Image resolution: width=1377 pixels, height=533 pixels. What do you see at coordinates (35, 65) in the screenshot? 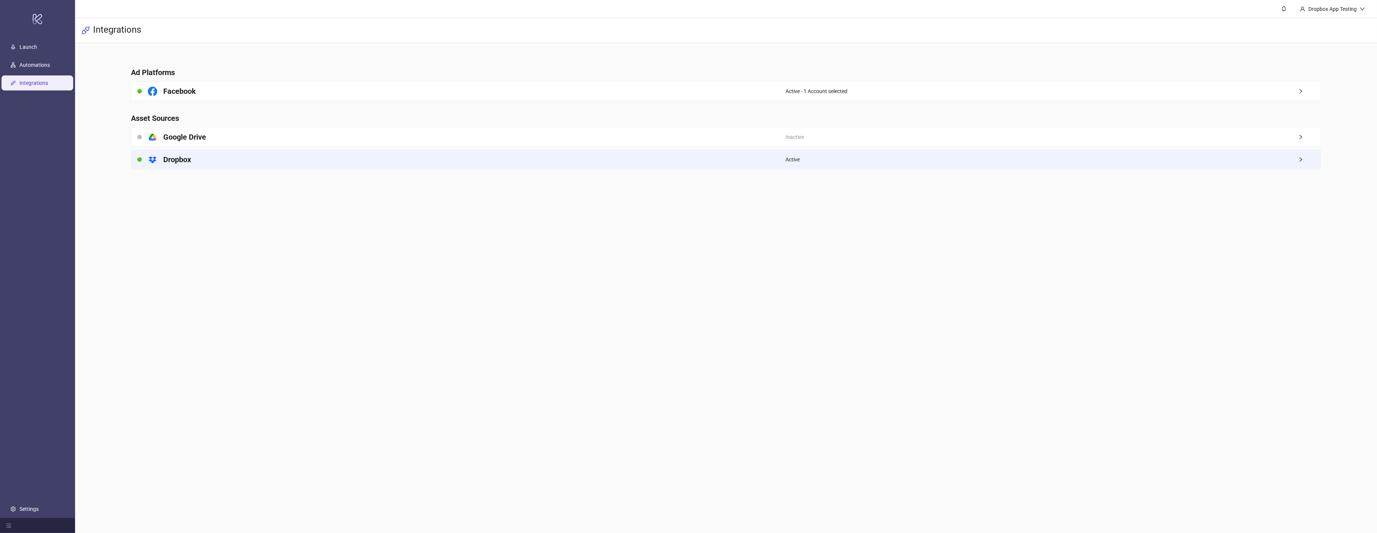
I see `a: Automations` at bounding box center [35, 65].